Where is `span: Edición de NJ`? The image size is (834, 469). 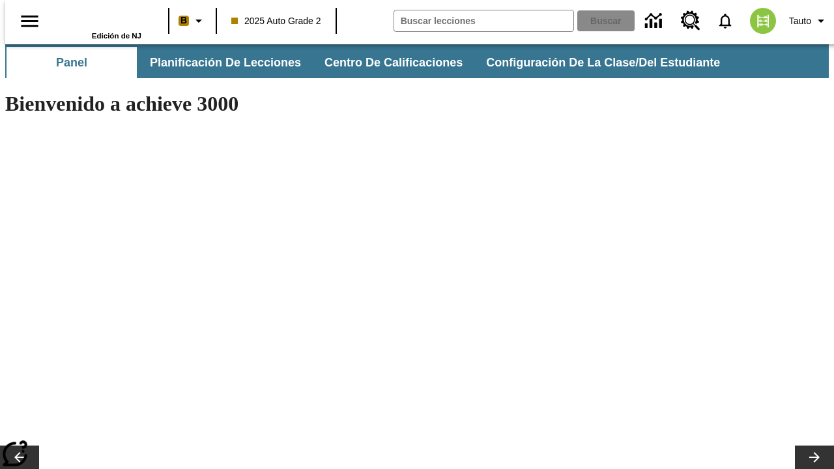
span: Edición de NJ is located at coordinates (117, 36).